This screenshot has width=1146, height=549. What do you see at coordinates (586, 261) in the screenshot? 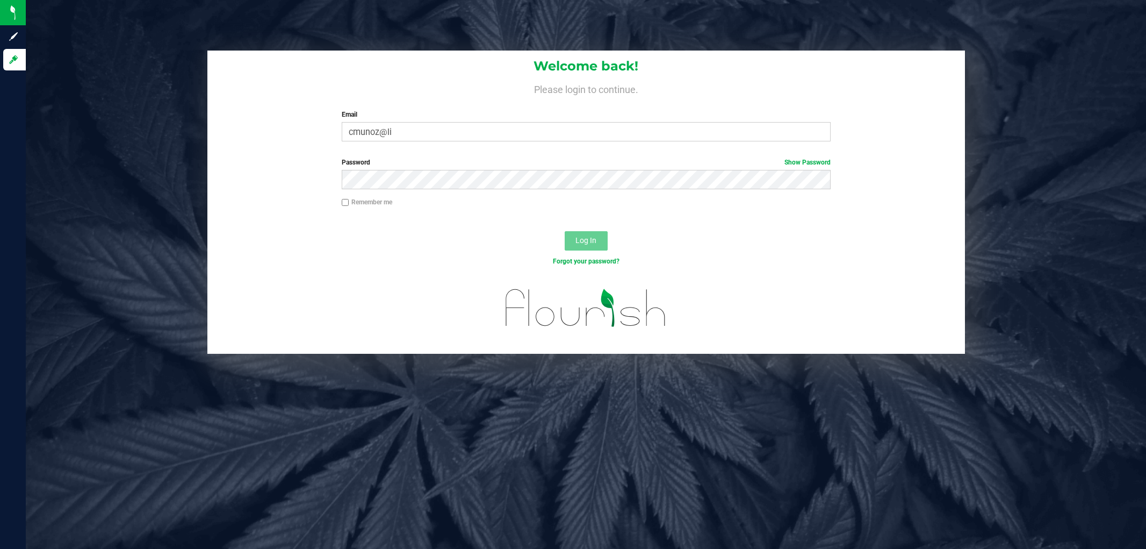
I see `a: Forgot your password?` at bounding box center [586, 261].